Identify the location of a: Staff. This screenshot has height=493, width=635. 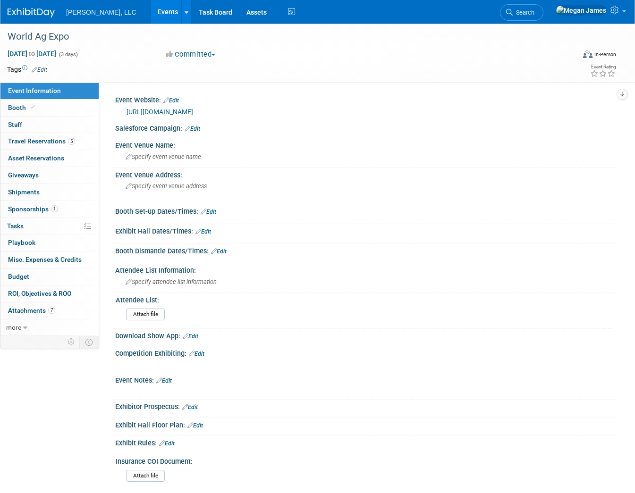
(50, 125).